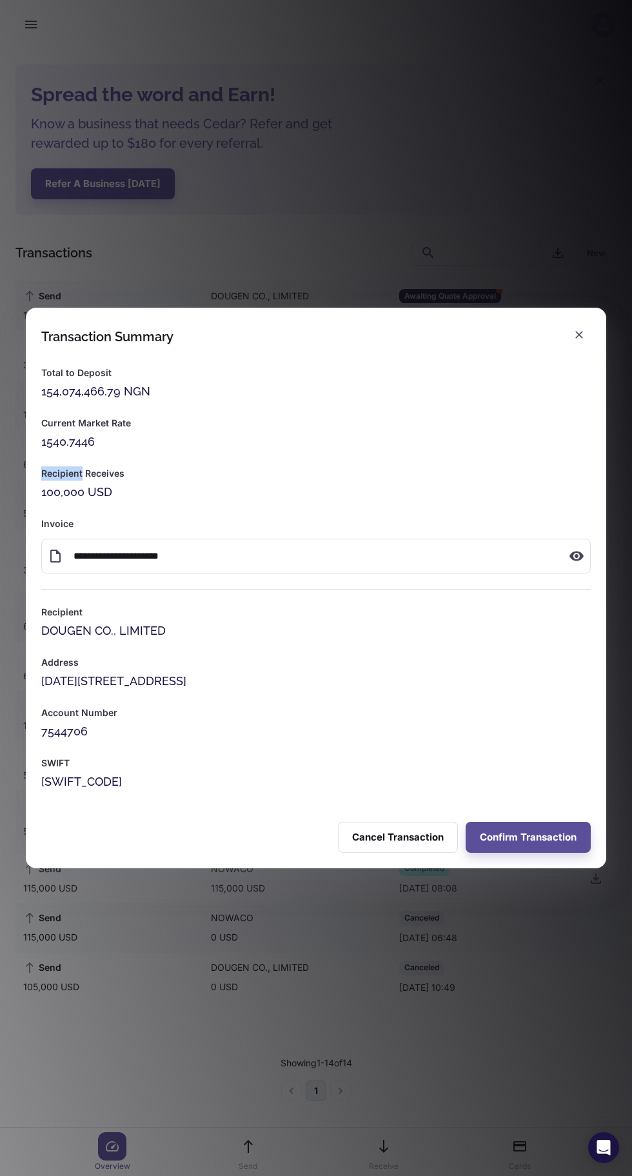 This screenshot has width=632, height=1176. What do you see at coordinates (316, 492) in the screenshot?
I see `div: 100,000 USD` at bounding box center [316, 492].